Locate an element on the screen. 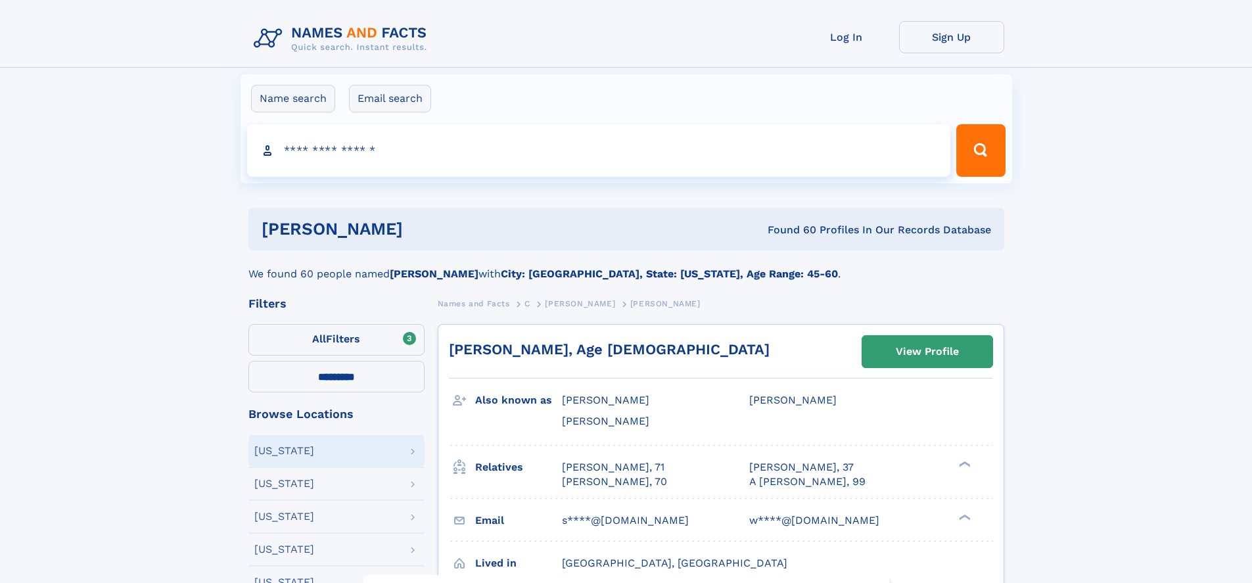  img: Logo Names and Facts is located at coordinates (343, 39).